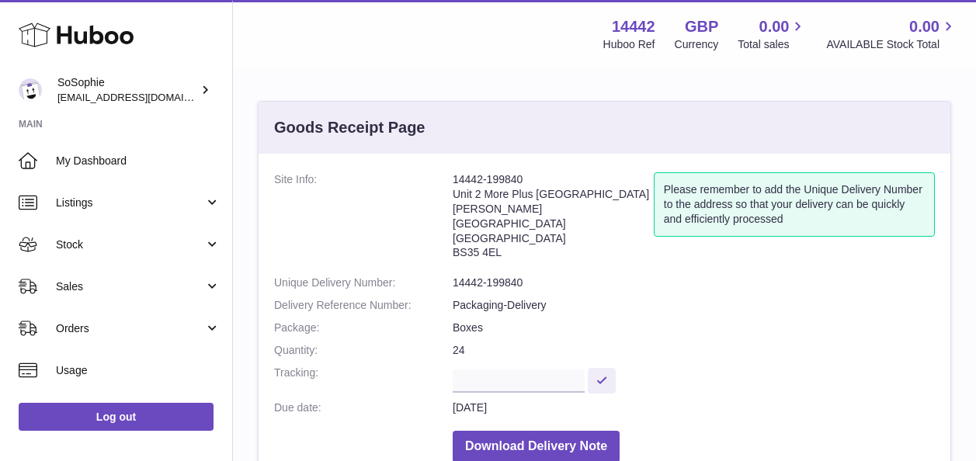 This screenshot has width=976, height=461. What do you see at coordinates (697, 44) in the screenshot?
I see `div: Currency` at bounding box center [697, 44].